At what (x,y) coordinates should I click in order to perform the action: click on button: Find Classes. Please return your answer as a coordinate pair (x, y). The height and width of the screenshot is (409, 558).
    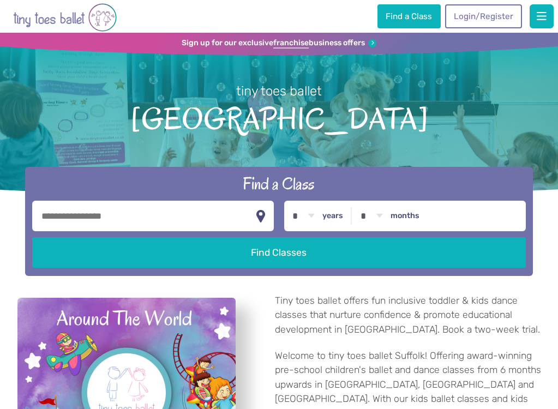
    Looking at the image, I should click on (279, 252).